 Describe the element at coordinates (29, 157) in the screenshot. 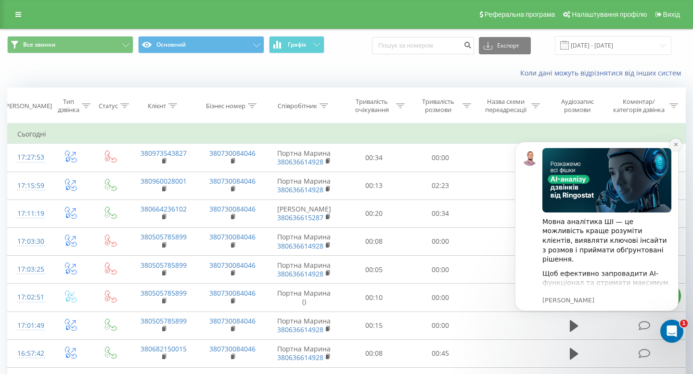

I see `div: 17:27:53` at that location.